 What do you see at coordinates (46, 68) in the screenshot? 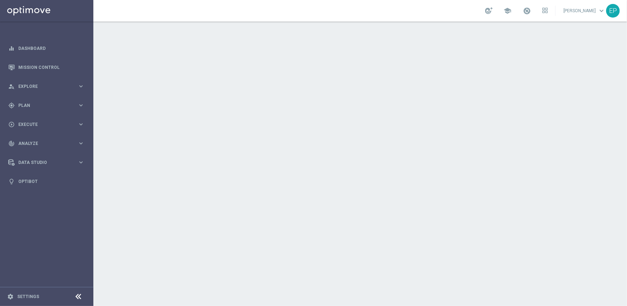
I see `button: Mission Control` at bounding box center [46, 68].